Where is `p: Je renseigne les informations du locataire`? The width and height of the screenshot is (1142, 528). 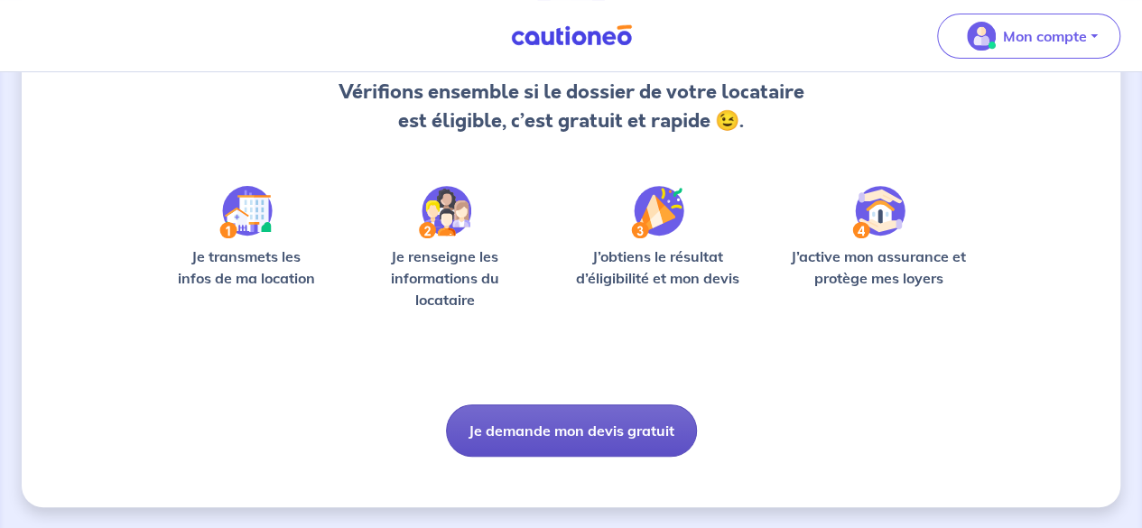
p: Je renseigne les informations du locataire is located at coordinates (444, 278).